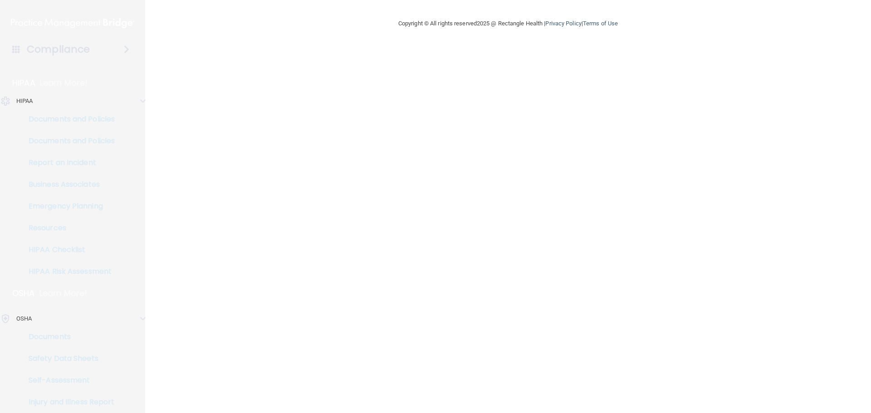 The width and height of the screenshot is (871, 413). I want to click on p: HIPAA Checklist, so click(68, 250).